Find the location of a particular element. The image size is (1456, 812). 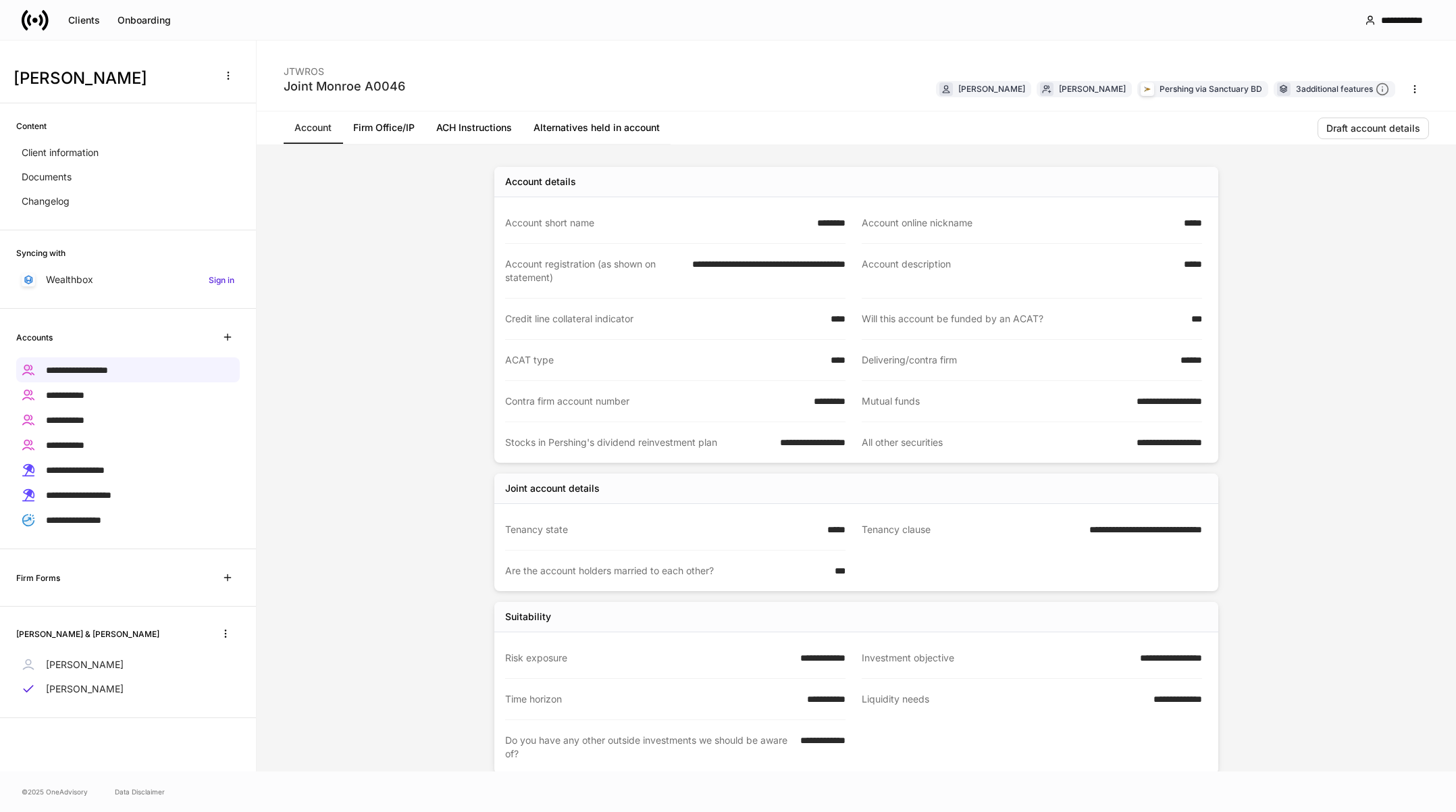

div: Tenancy clause is located at coordinates (971, 530).